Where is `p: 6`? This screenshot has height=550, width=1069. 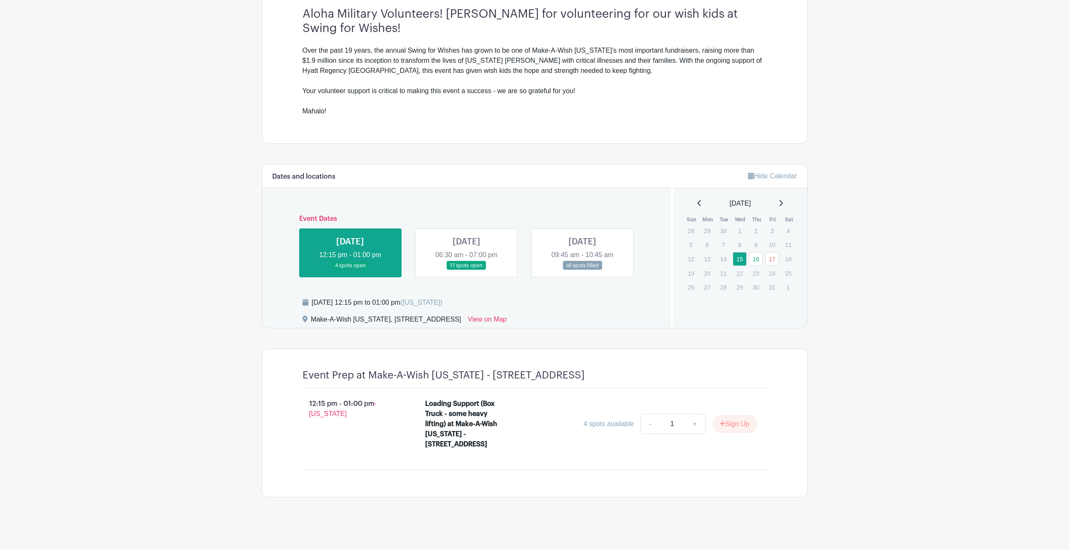 p: 6 is located at coordinates (707, 244).